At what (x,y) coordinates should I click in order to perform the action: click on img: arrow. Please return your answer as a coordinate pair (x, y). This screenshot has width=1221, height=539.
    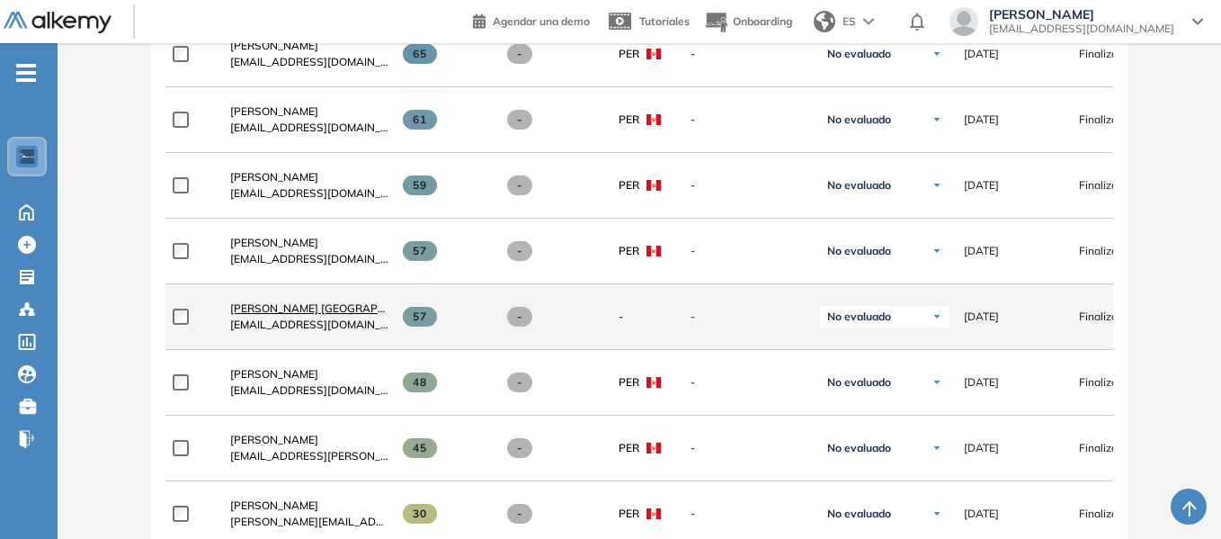
    Looking at the image, I should click on (869, 22).